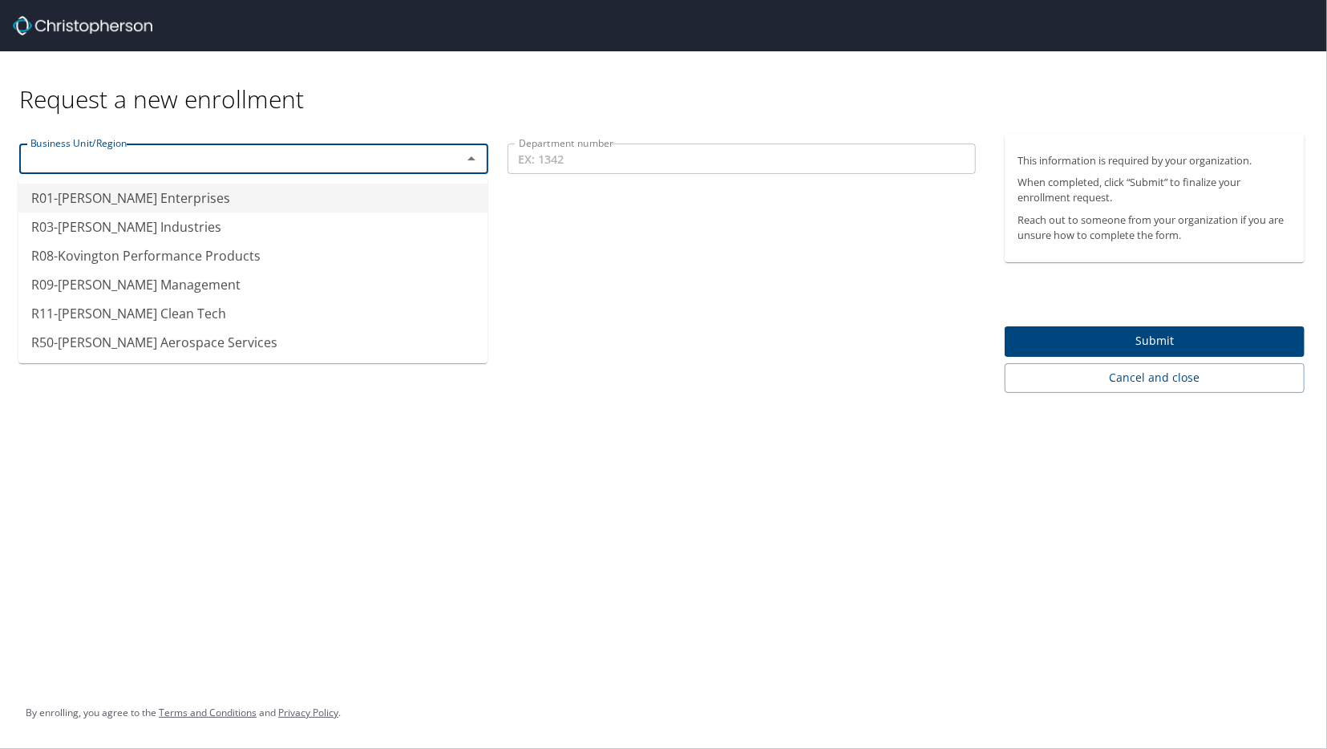 Image resolution: width=1327 pixels, height=749 pixels. Describe the element at coordinates (1155, 378) in the screenshot. I see `button: Cancel and close` at that location.